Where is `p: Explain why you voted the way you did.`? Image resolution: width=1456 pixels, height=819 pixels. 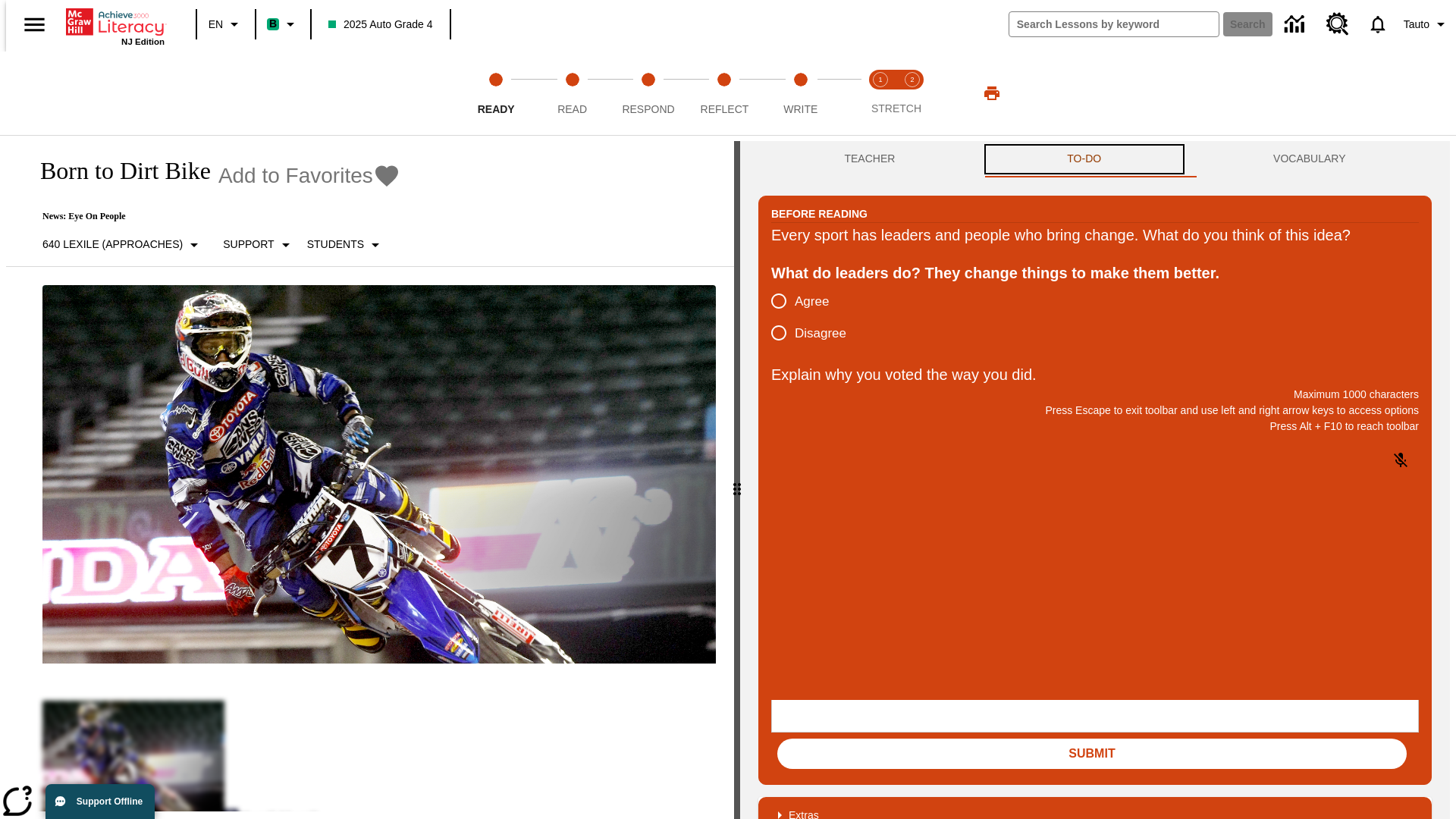
p: Explain why you voted the way you did. is located at coordinates (1095, 374).